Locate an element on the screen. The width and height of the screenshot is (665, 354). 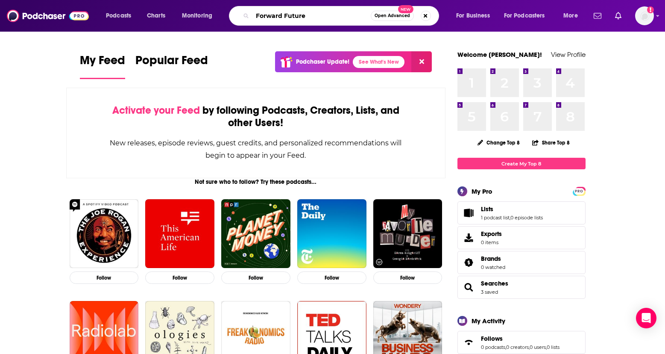
span: Podcasts is located at coordinates (118, 16).